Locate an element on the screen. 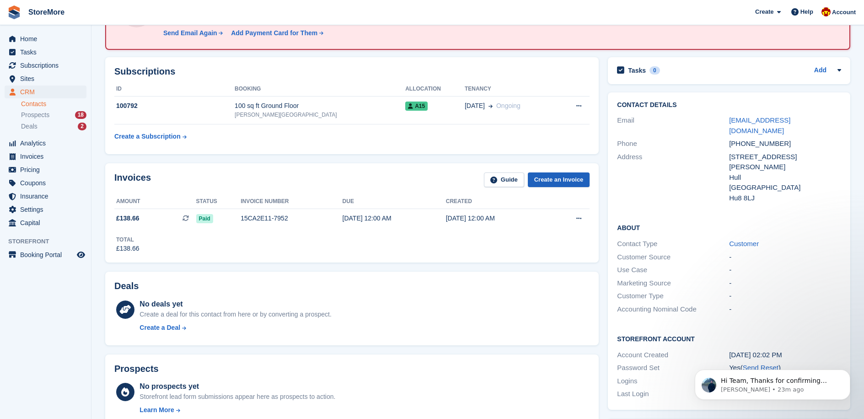 This screenshot has height=419, width=864. div: Learn More is located at coordinates (157, 410).